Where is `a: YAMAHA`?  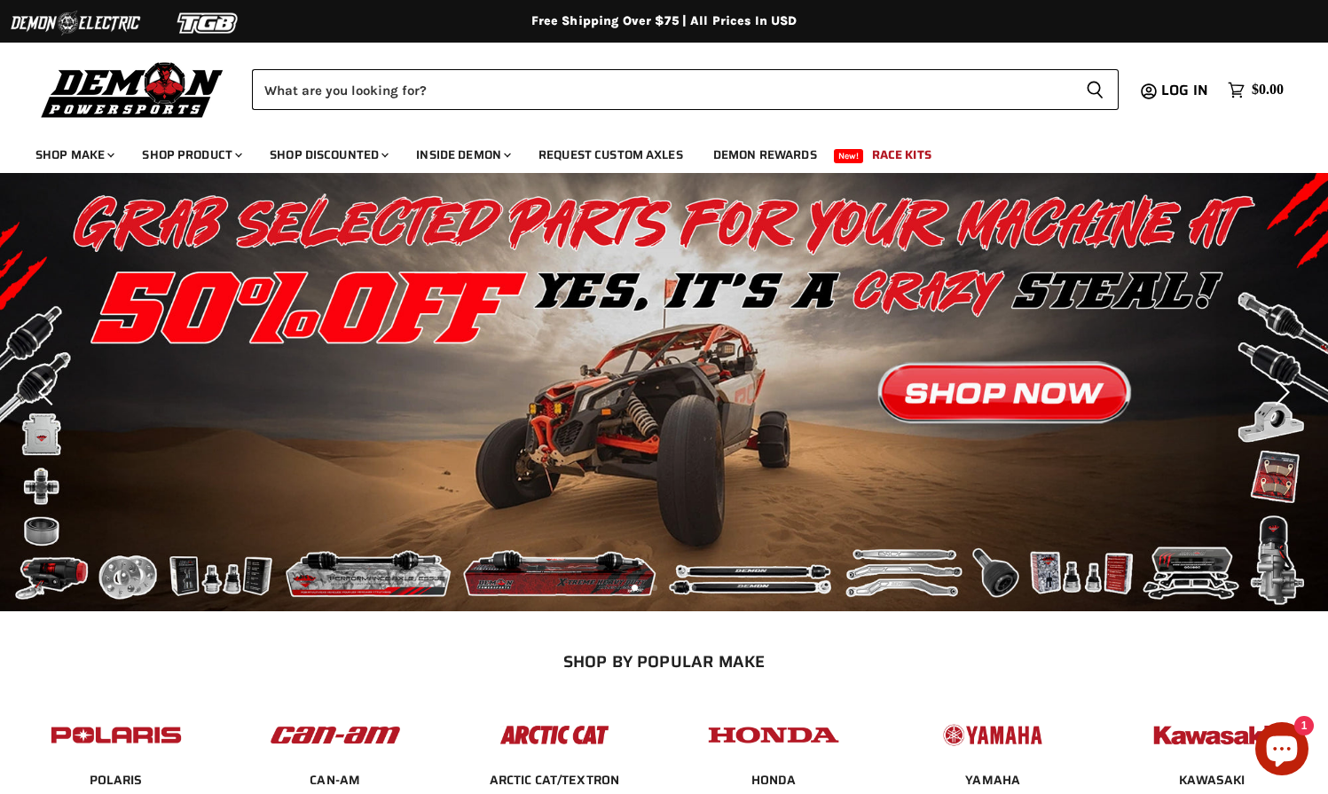
a: YAMAHA is located at coordinates (993, 780).